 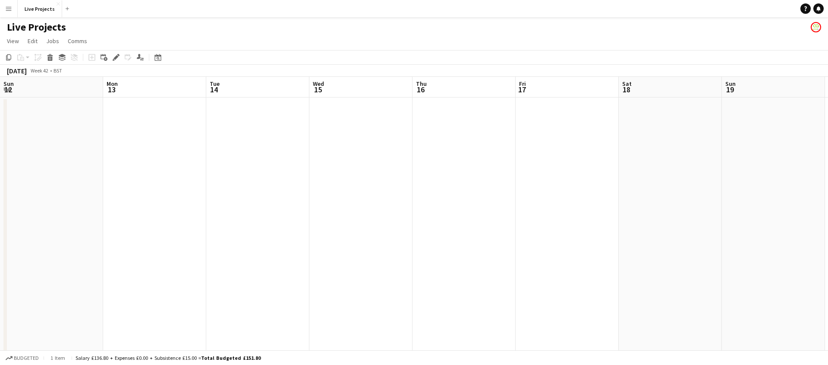 What do you see at coordinates (26, 358) in the screenshot?
I see `span: Budgeted` at bounding box center [26, 358].